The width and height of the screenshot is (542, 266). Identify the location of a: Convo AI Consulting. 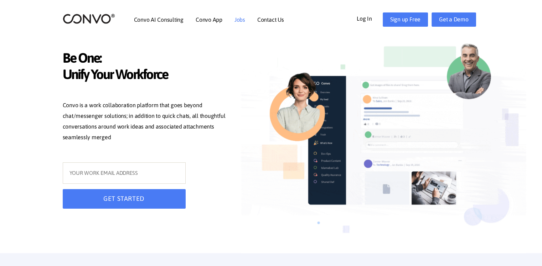
(159, 20).